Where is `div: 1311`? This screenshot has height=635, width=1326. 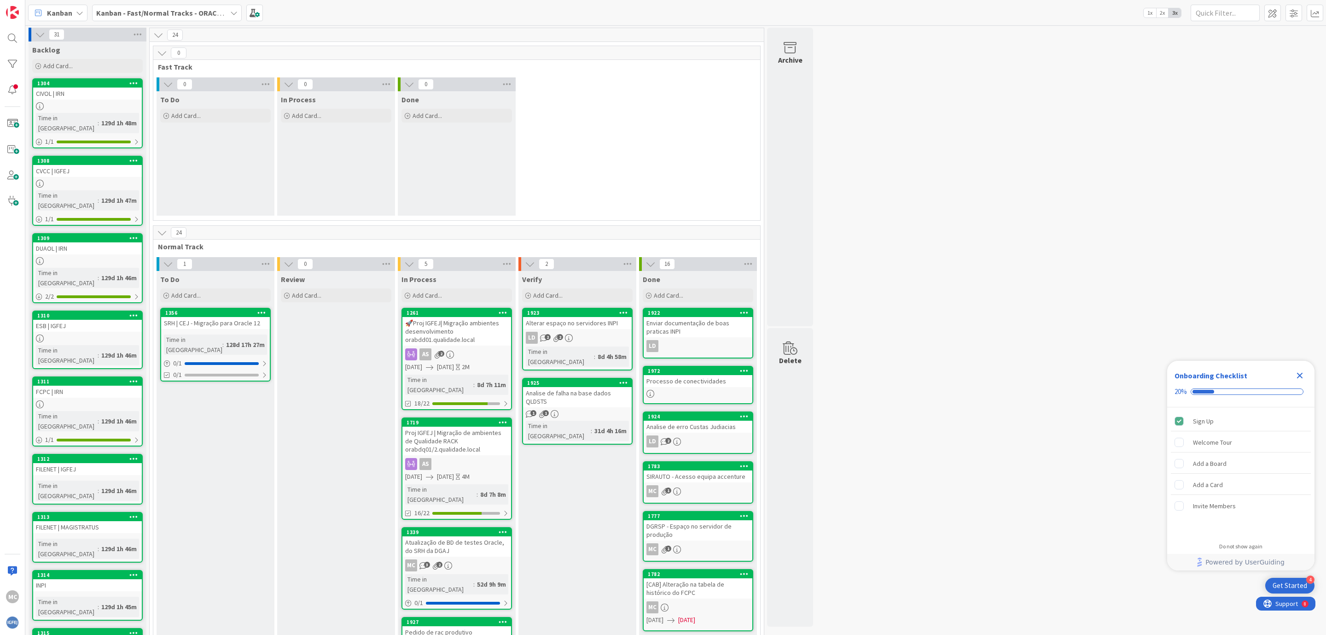
div: 1311 is located at coordinates (88, 381).